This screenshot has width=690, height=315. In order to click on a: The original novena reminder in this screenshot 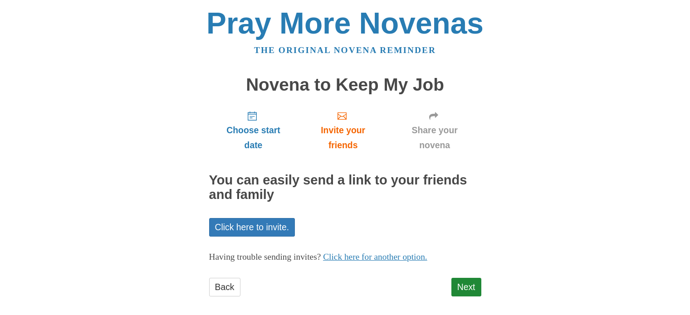, I will do `click(345, 50)`.